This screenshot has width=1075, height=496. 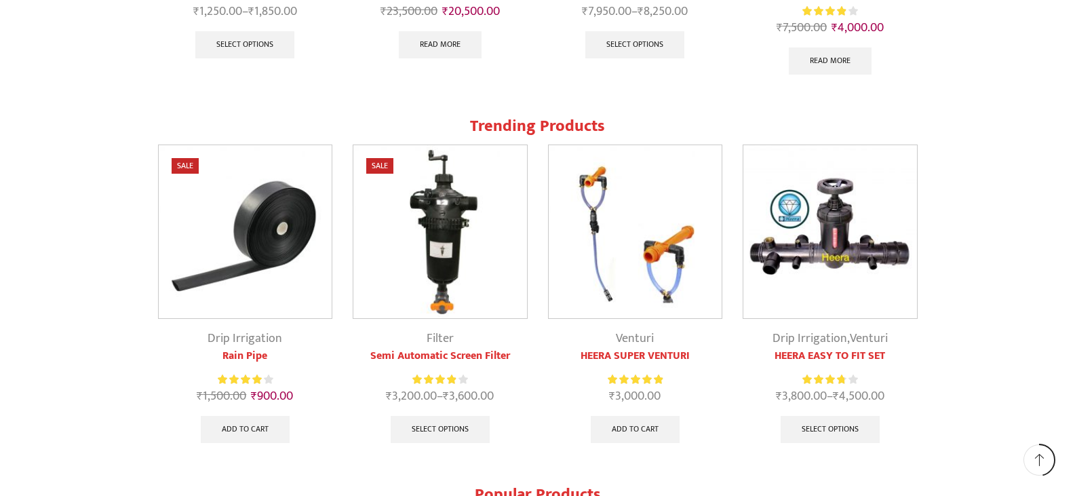 I want to click on div: Rated 5.00 out of 5, so click(x=635, y=379).